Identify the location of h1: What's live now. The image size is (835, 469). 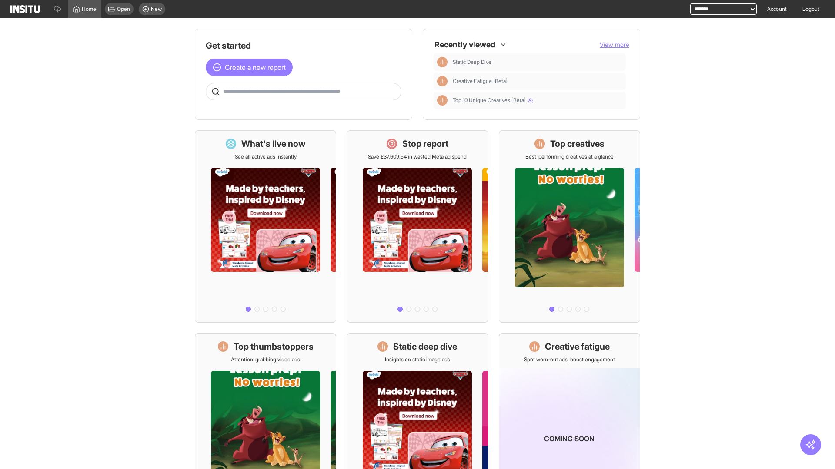
(273, 144).